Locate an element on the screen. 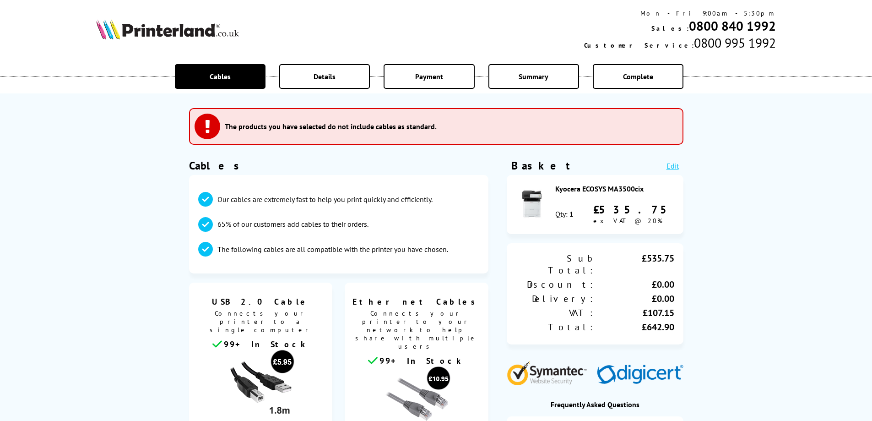 The width and height of the screenshot is (872, 421). img: Symantec Website Security is located at coordinates (550, 372).